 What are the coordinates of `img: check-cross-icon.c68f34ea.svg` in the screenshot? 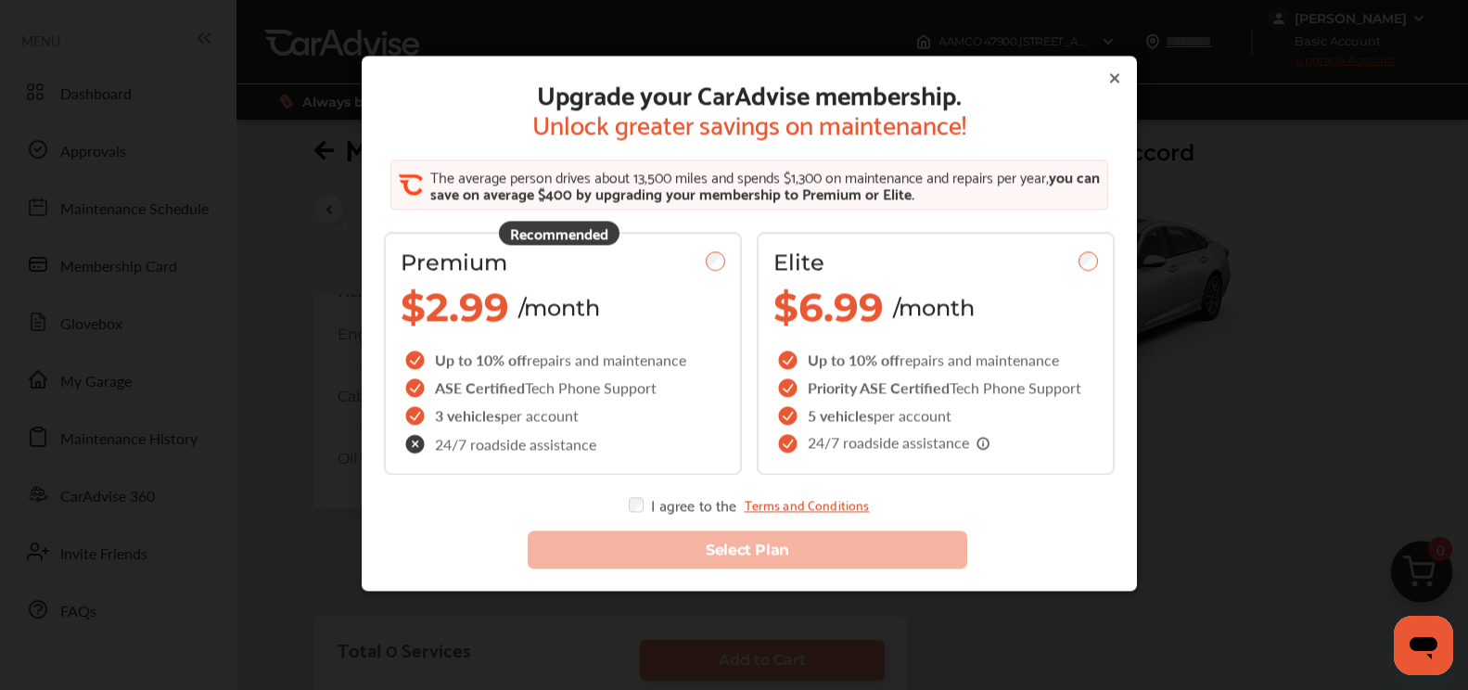 It's located at (416, 444).